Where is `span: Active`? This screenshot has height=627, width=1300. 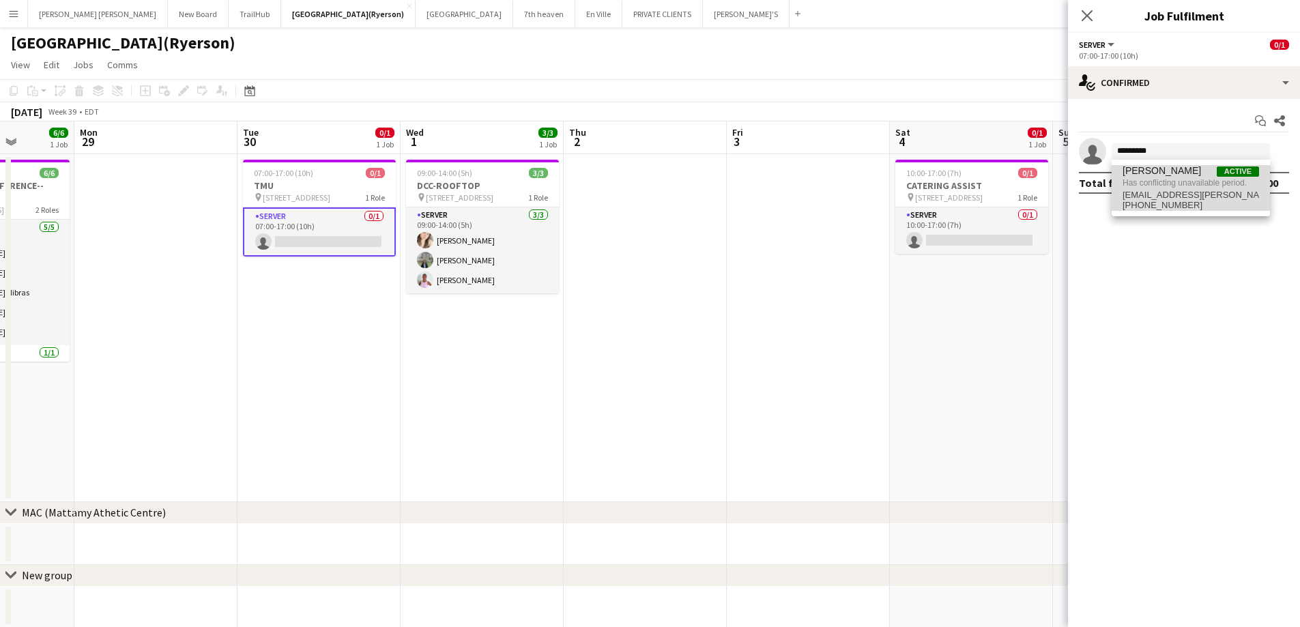 span: Active is located at coordinates (1238, 171).